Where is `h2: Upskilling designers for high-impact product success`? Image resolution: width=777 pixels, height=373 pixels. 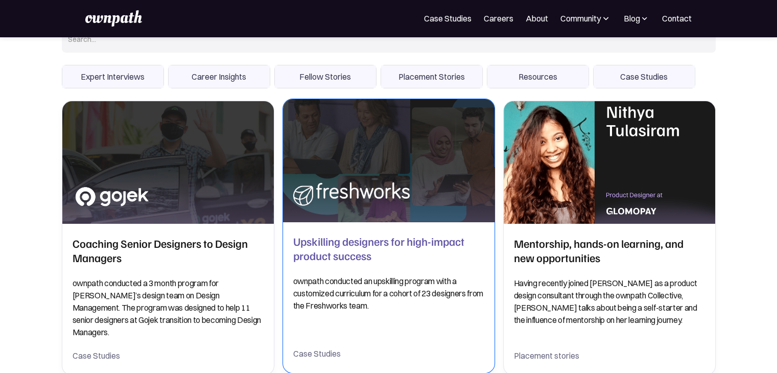
h2: Upskilling designers for high-impact product success is located at coordinates (389, 248).